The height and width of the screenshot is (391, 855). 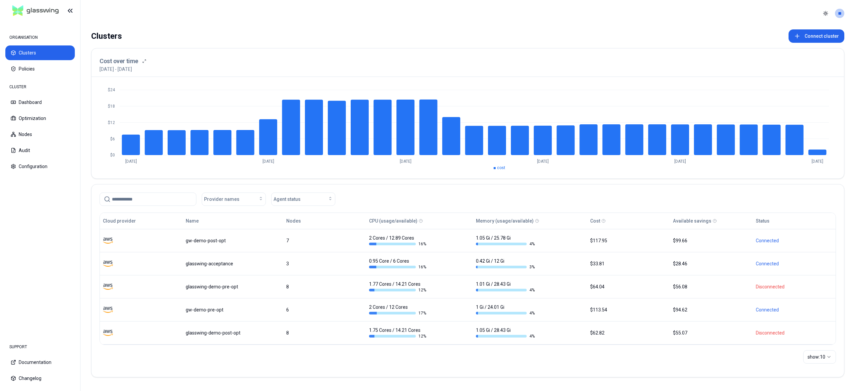 I want to click on div: 6, so click(x=324, y=309).